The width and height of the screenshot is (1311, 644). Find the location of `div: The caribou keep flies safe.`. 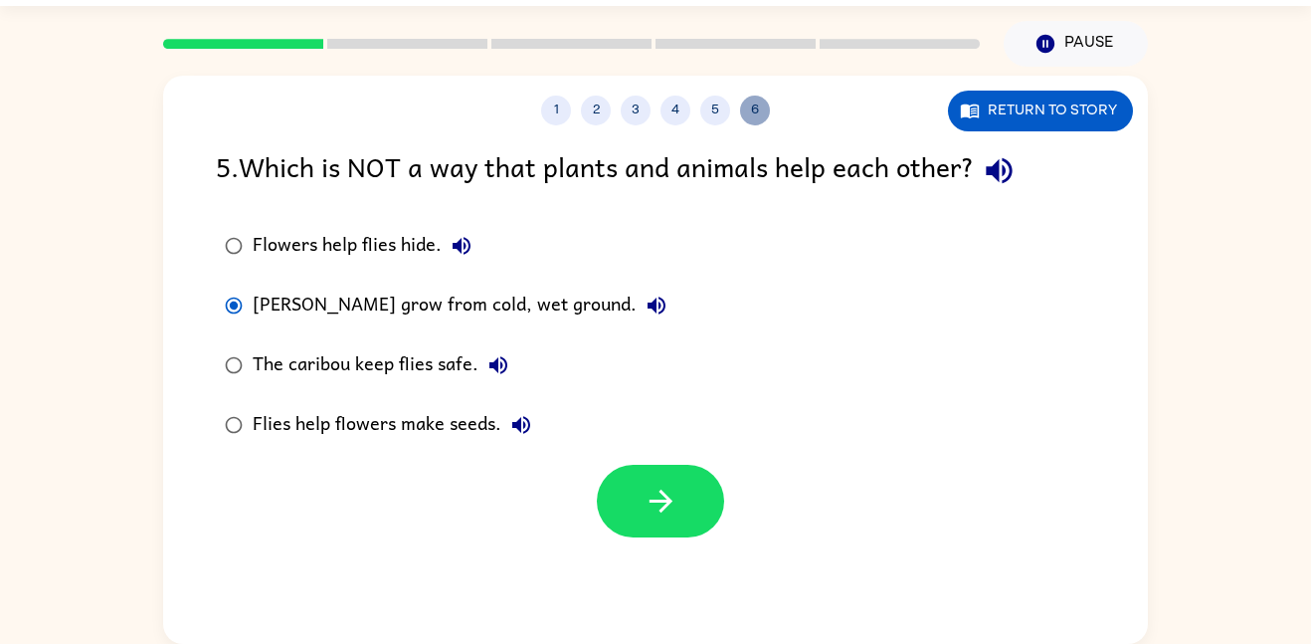

div: The caribou keep flies safe. is located at coordinates (385, 365).